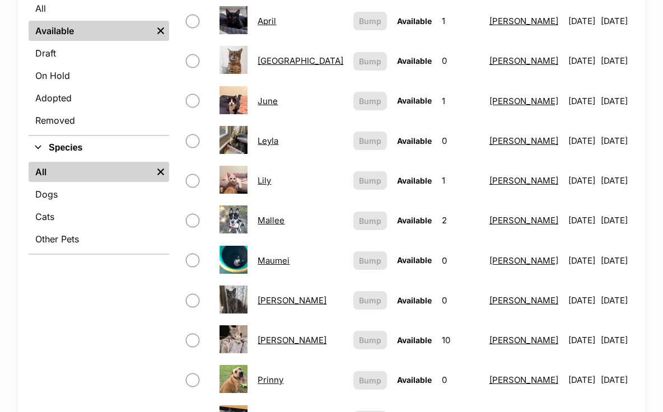 Image resolution: width=663 pixels, height=412 pixels. I want to click on a: Available, so click(90, 31).